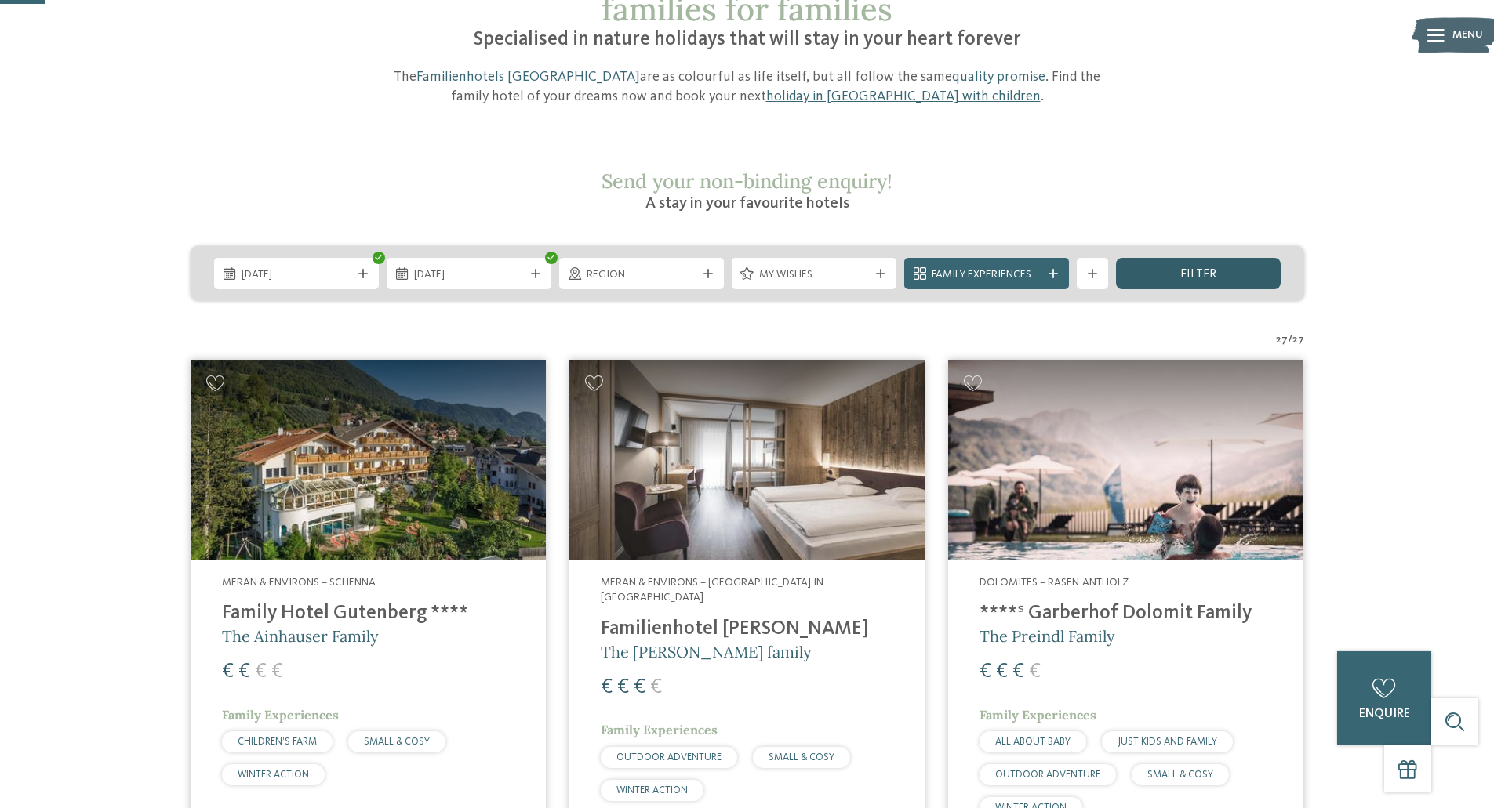 This screenshot has width=1494, height=808. I want to click on span: ALL ABOUT BABY, so click(1033, 742).